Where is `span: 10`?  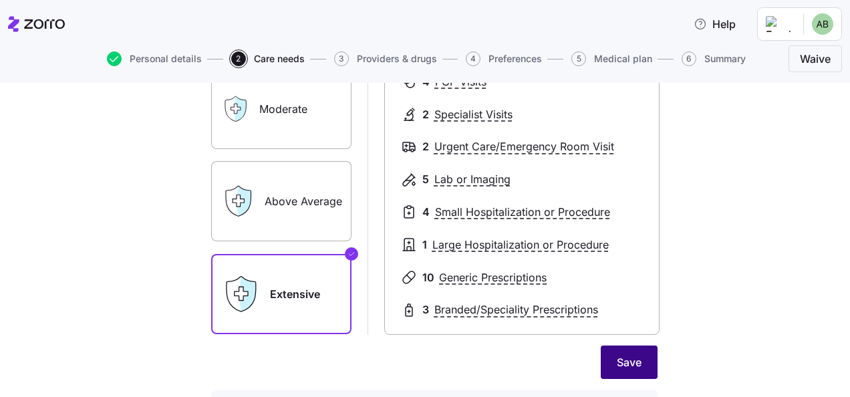
span: 10 is located at coordinates (428, 277).